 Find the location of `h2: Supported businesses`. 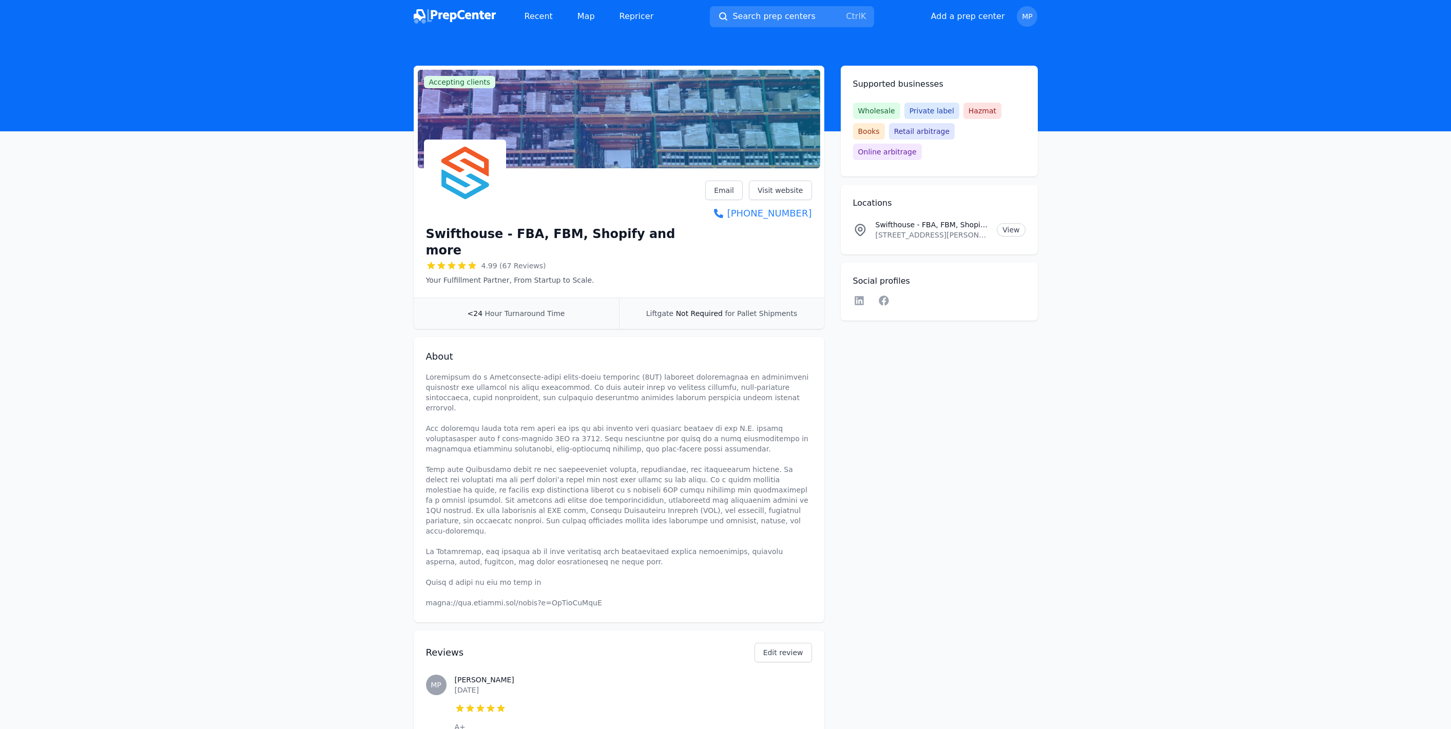

h2: Supported businesses is located at coordinates (939, 84).